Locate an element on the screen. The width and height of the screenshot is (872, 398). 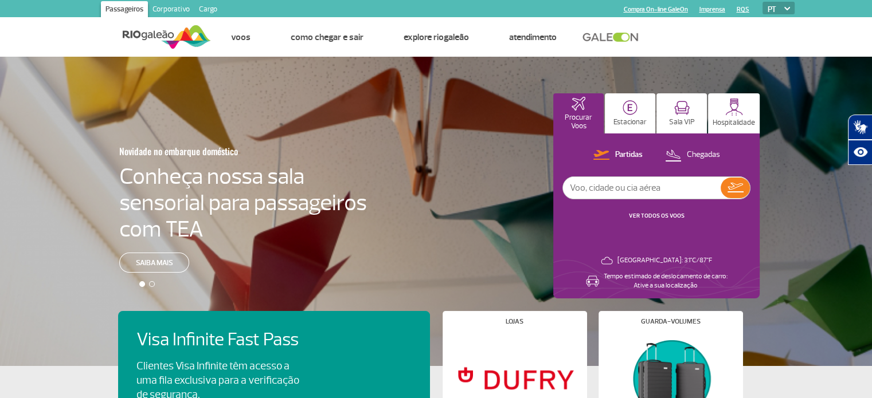
a: RQS is located at coordinates (743, 9).